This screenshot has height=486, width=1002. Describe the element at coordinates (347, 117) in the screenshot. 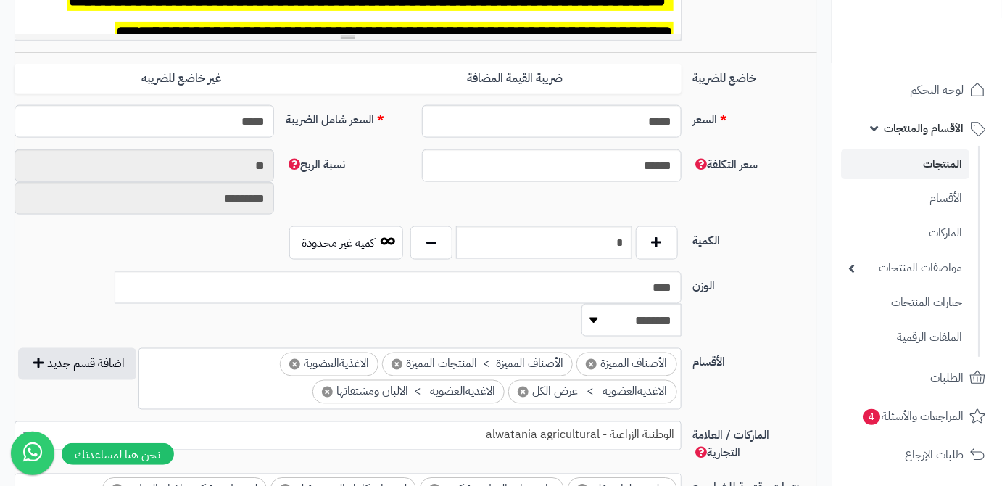

I see `label: السعر شامل الضريبة` at that location.